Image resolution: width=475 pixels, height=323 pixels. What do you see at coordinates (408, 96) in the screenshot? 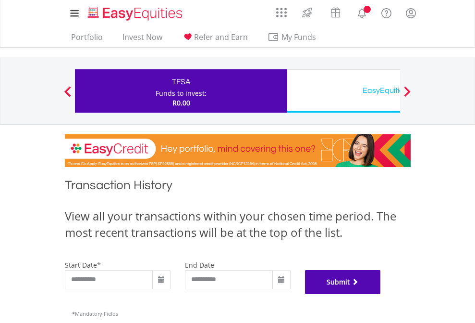
I see `button: Next` at bounding box center [408, 96].